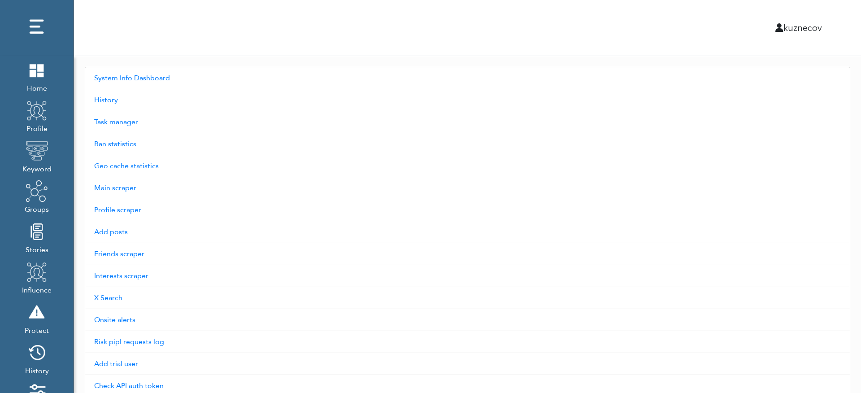 The image size is (861, 393). Describe the element at coordinates (467, 254) in the screenshot. I see `a: Friends scraper` at that location.